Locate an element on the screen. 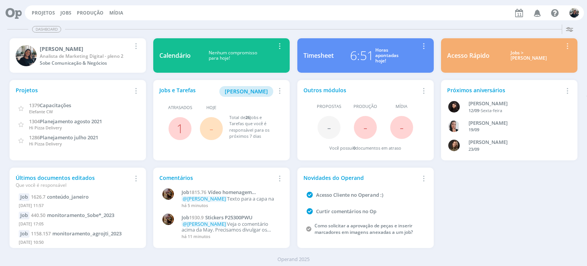 This screenshot has height=266, width=587. a: Produção is located at coordinates (90, 13).